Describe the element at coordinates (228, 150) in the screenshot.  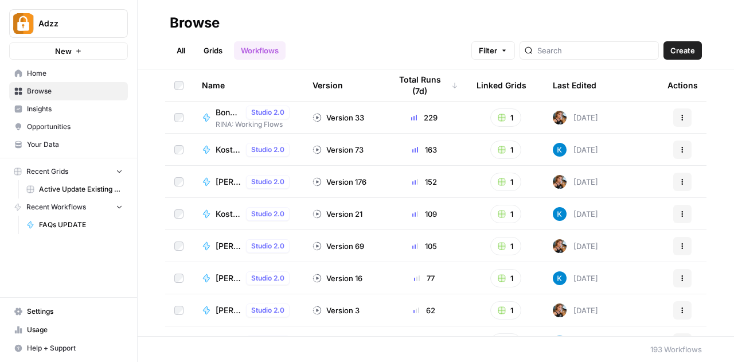
I see `span: Kostya duplicate check CRM` at that location.